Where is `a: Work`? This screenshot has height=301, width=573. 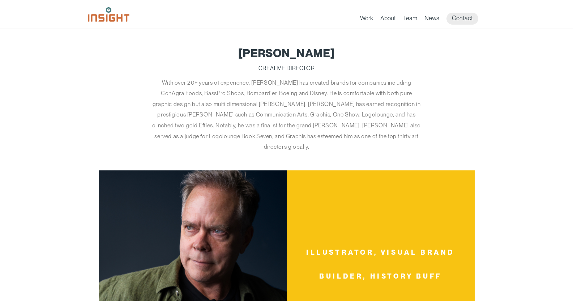
a: Work is located at coordinates (367, 20).